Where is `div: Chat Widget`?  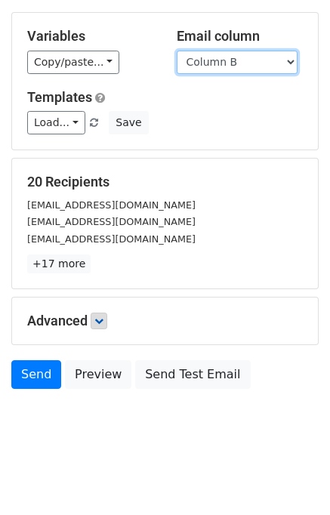 div: Chat Widget is located at coordinates (292, 479).